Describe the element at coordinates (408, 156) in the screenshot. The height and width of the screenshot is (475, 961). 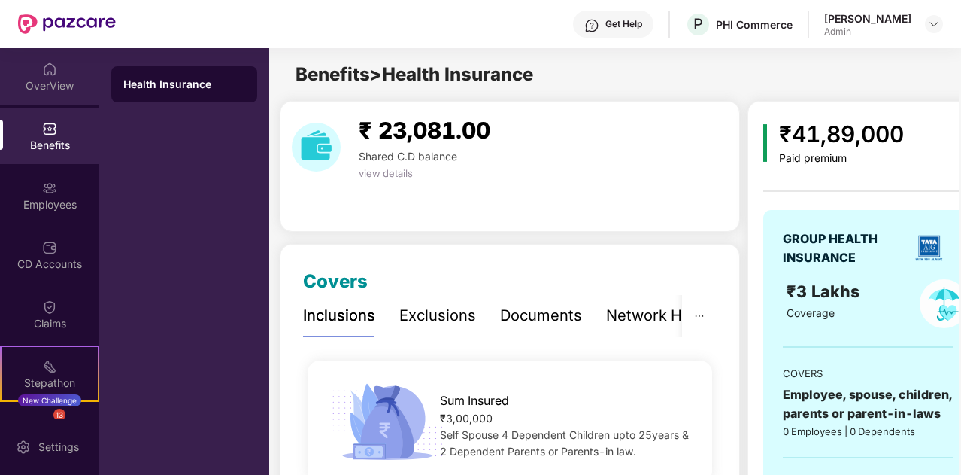
I see `span: Shared C.D balance` at that location.